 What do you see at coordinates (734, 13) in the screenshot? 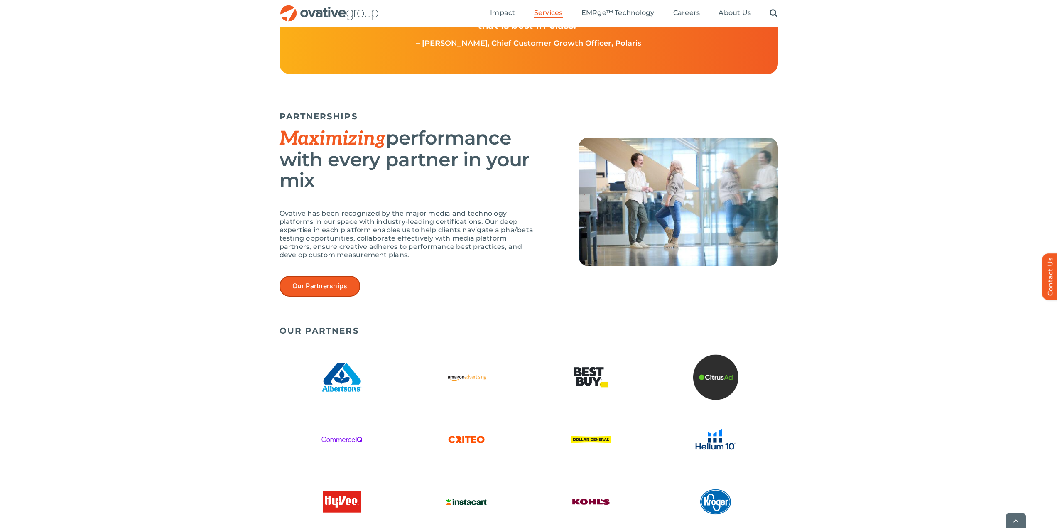
I see `span: About Us` at bounding box center [734, 13].